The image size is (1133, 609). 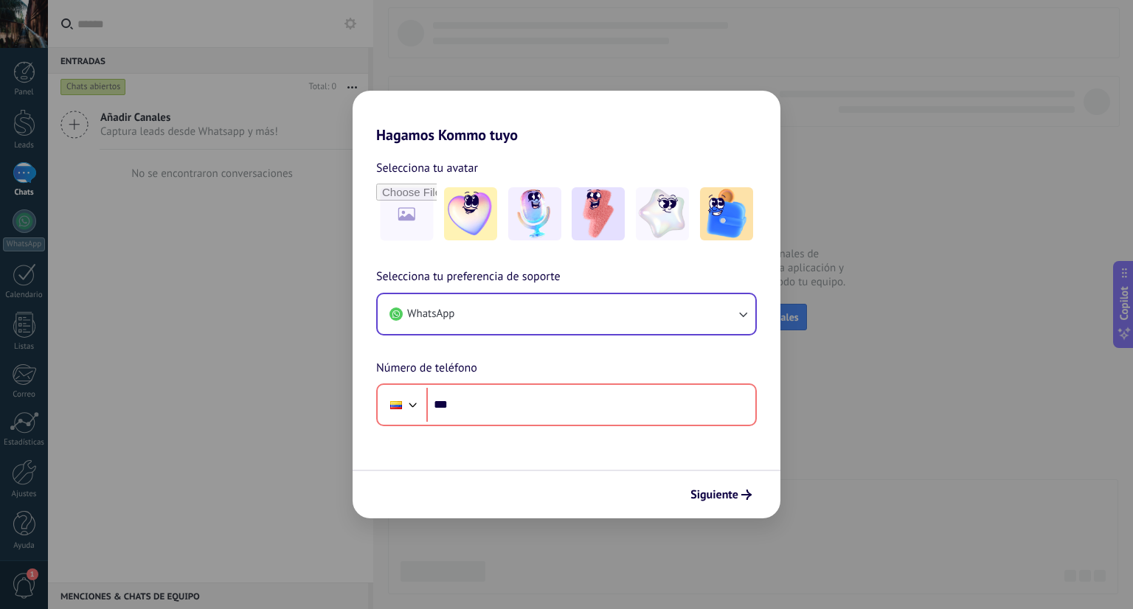 What do you see at coordinates (426, 369) in the screenshot?
I see `span: Número de teléfono` at bounding box center [426, 369].